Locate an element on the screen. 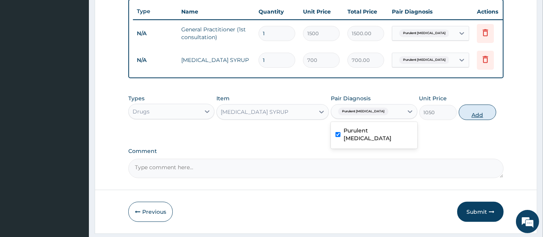 The height and width of the screenshot is (237, 543). th: Actions is located at coordinates (492, 12).